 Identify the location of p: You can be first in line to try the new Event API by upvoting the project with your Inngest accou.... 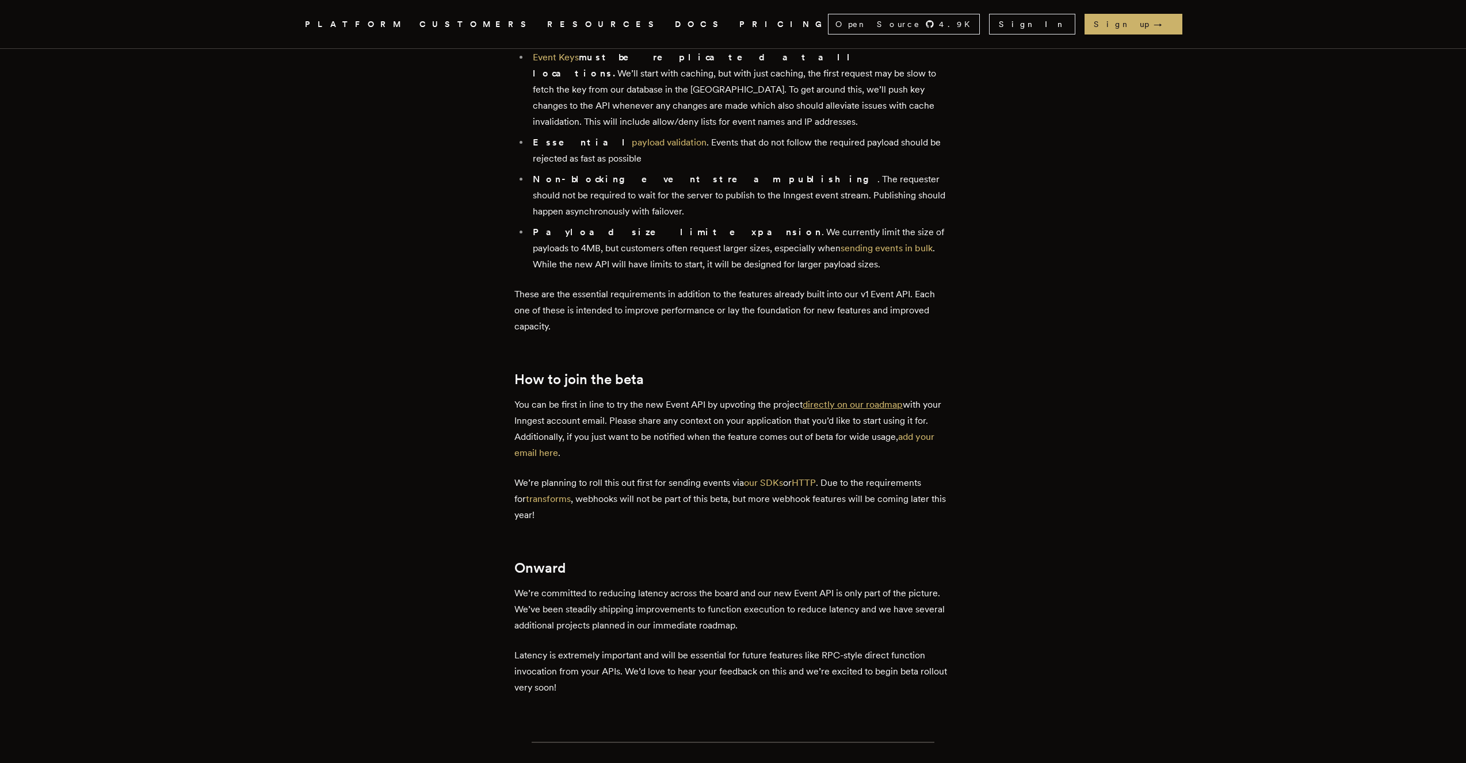
(733, 429).